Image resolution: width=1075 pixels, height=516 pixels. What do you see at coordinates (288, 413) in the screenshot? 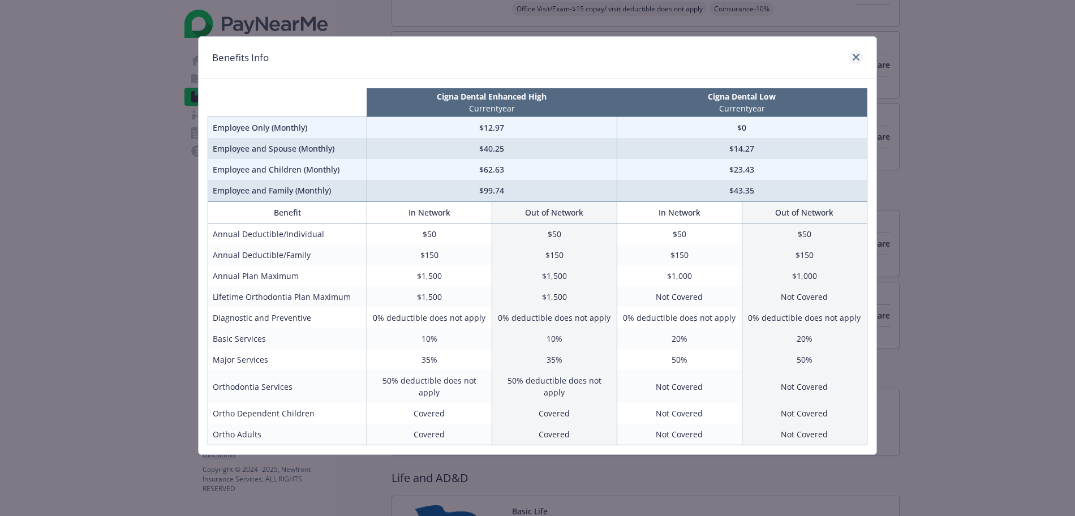
I see `td: Ortho Dependent Children` at bounding box center [288, 413].